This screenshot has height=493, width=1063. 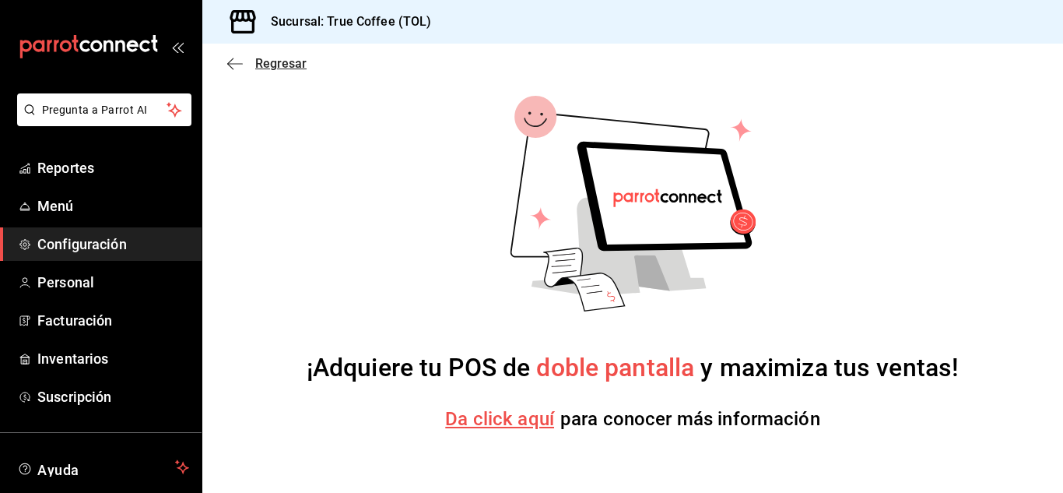 I want to click on span: Inventarios, so click(x=113, y=358).